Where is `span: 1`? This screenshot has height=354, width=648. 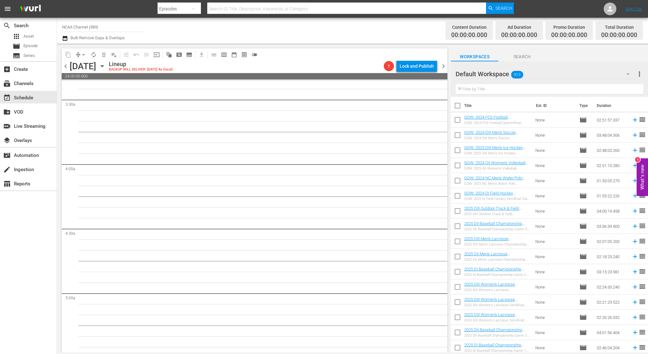
span: 1 is located at coordinates (389, 66).